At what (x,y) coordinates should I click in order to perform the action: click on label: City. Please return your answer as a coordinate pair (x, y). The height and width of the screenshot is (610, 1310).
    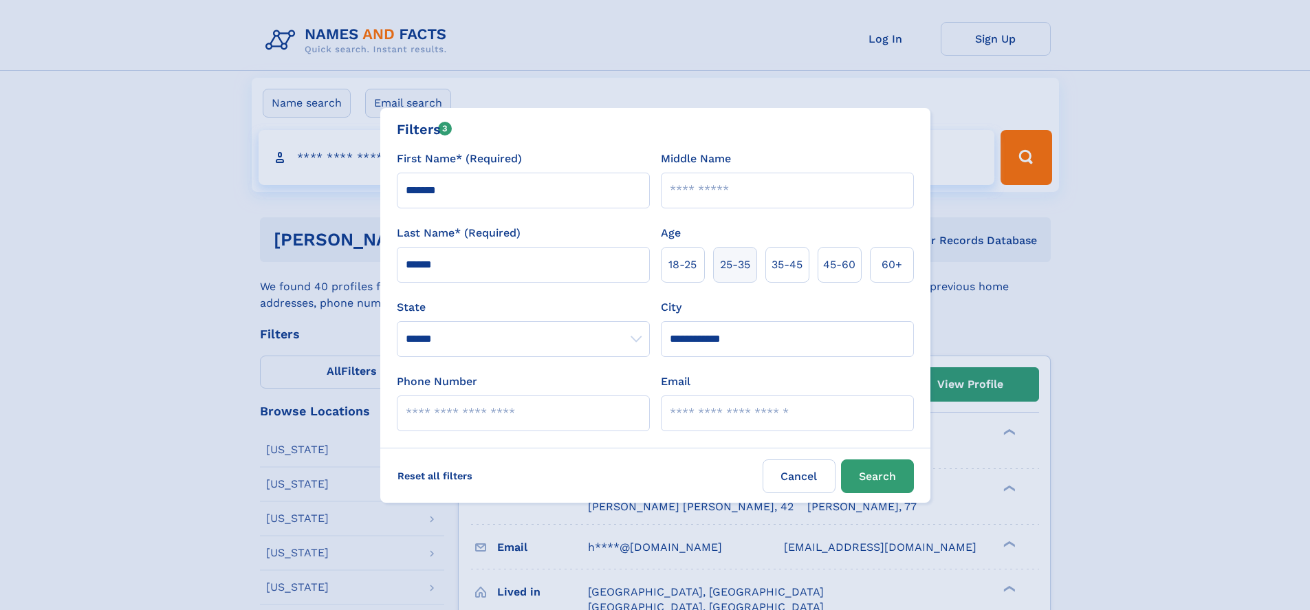
    Looking at the image, I should click on (671, 307).